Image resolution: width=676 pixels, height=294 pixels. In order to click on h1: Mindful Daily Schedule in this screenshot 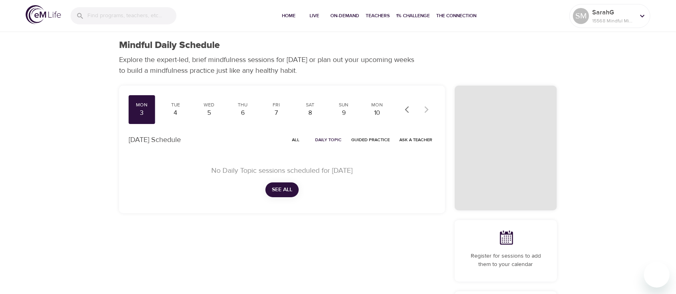, I will do `click(169, 45)`.